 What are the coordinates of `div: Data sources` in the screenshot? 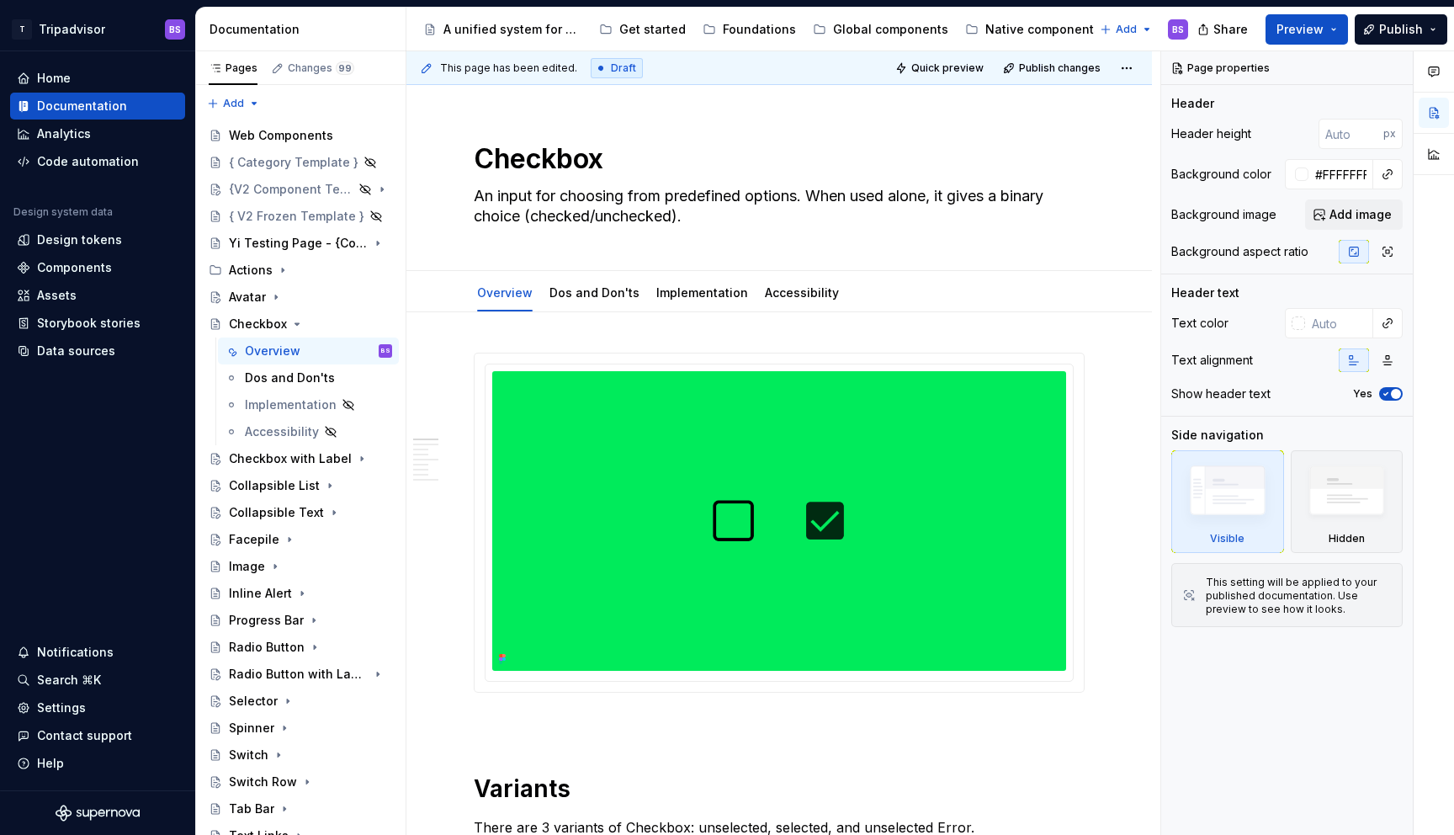 It's located at (76, 351).